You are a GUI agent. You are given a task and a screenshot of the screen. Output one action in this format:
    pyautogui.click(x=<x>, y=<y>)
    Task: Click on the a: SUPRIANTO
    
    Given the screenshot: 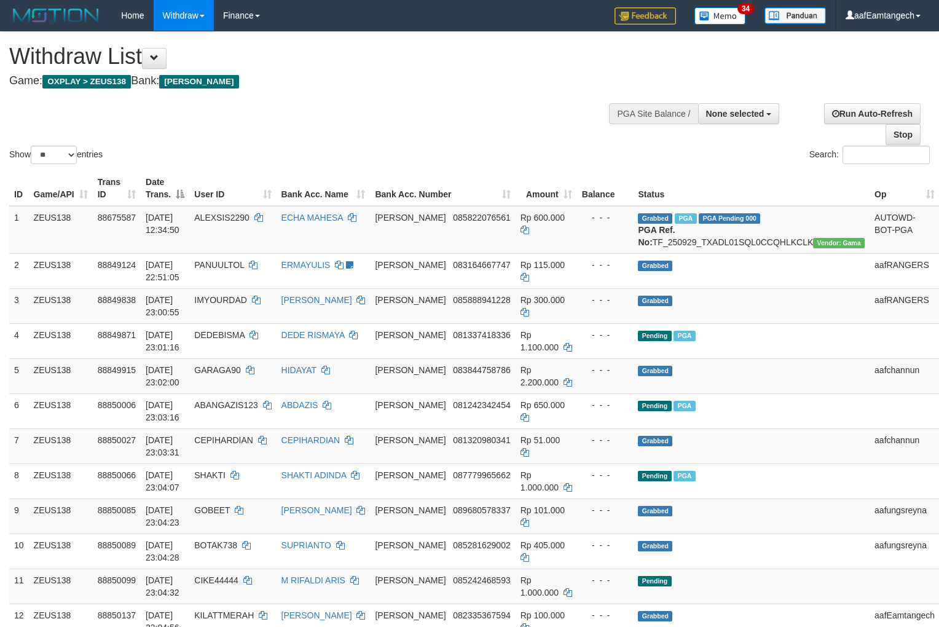 What is the action you would take?
    pyautogui.click(x=306, y=545)
    